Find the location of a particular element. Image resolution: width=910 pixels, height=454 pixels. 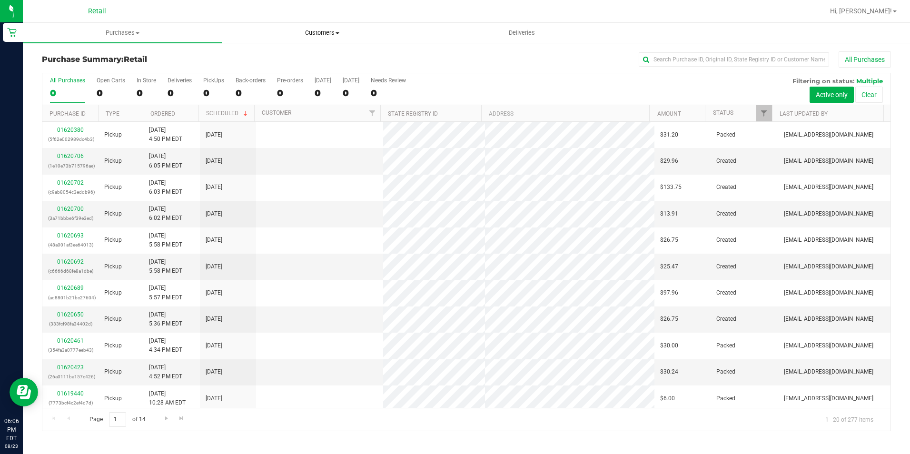

inline-svg: Retail is located at coordinates (12, 32).